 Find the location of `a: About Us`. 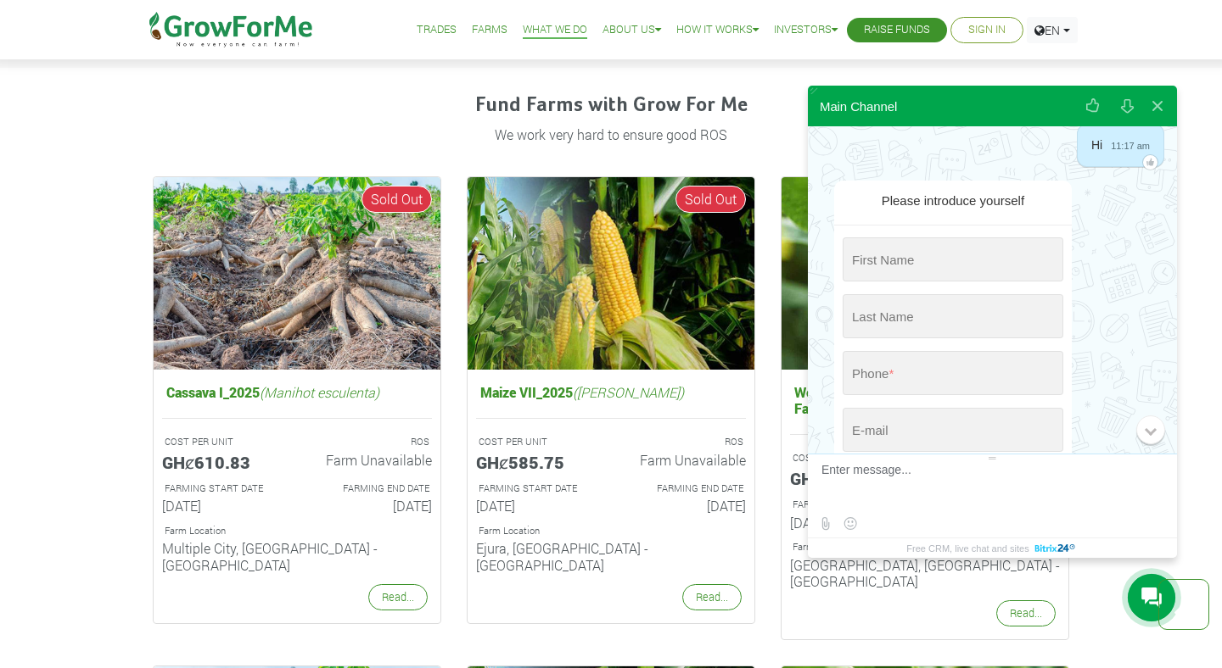

a: About Us is located at coordinates (631, 30).